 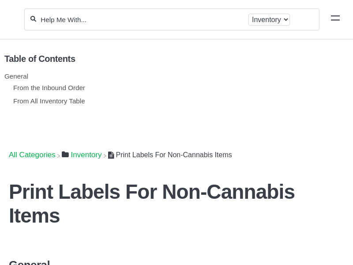 I want to click on a: From the Inbound Order, so click(x=49, y=87).